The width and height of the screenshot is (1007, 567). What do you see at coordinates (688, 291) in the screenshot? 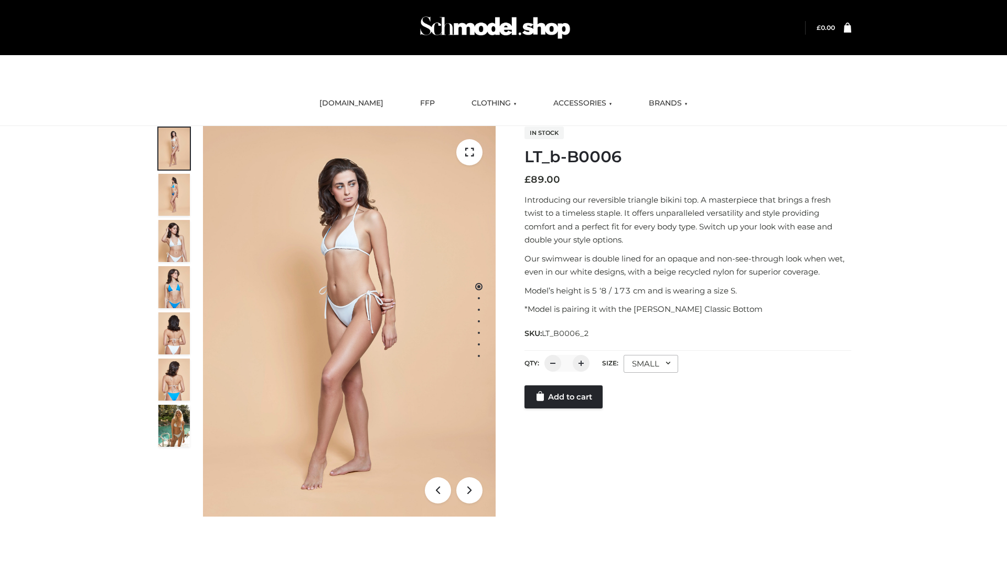
I see `p: Model’s height is 5 ‘8 / 173 cm and is wearing a size S.` at bounding box center [688, 291].